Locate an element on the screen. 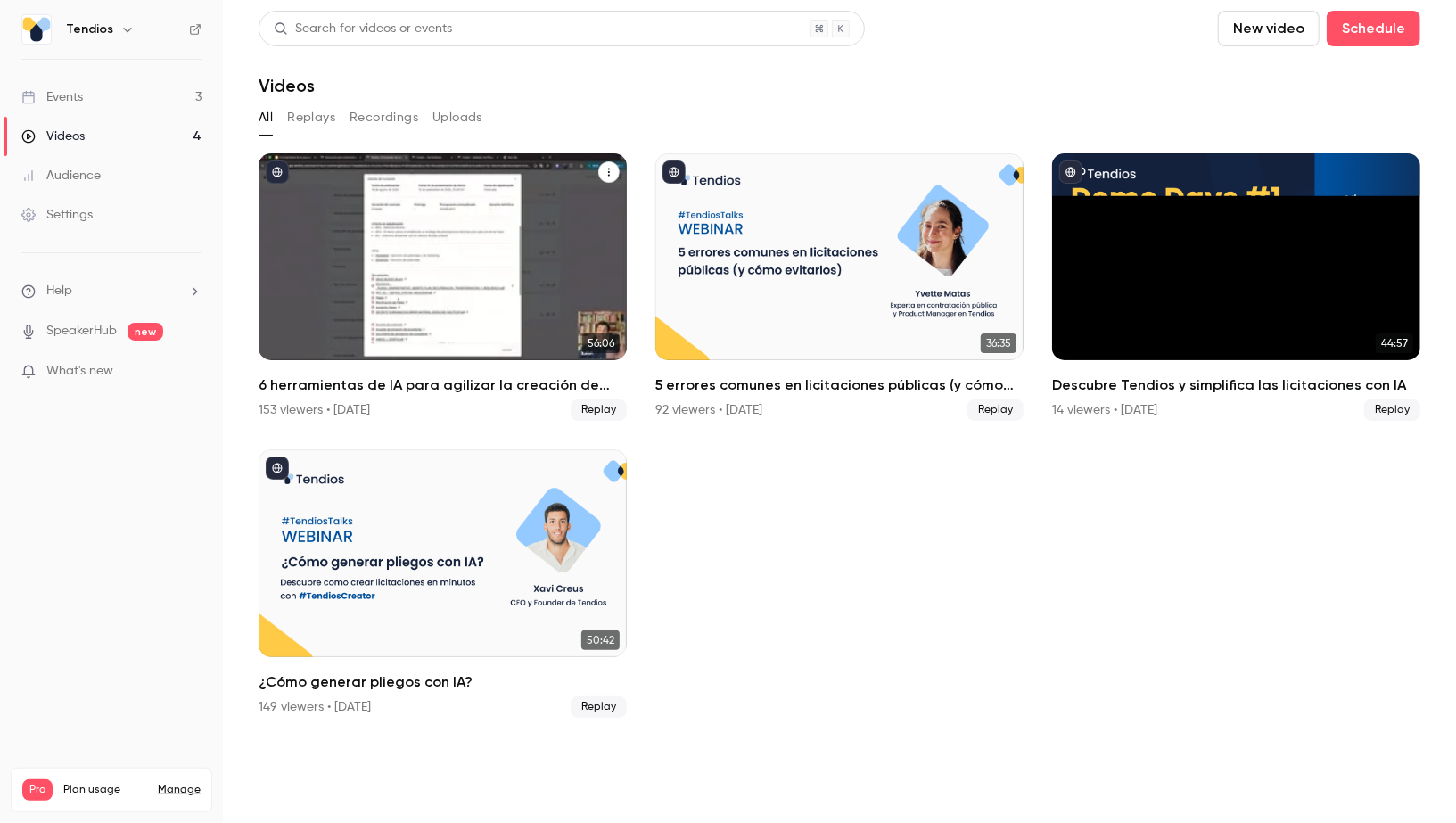 The image size is (1456, 823). button: Schedule is located at coordinates (1373, 28).